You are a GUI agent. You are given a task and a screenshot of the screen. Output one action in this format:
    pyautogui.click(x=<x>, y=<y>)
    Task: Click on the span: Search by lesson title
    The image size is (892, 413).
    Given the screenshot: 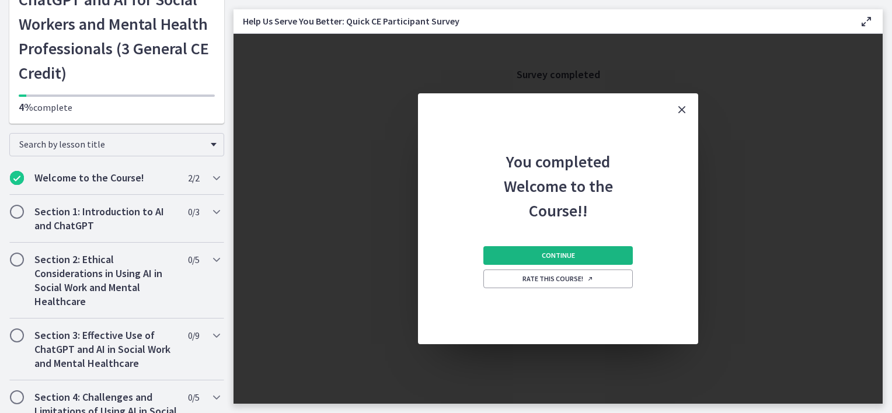 What is the action you would take?
    pyautogui.click(x=112, y=144)
    